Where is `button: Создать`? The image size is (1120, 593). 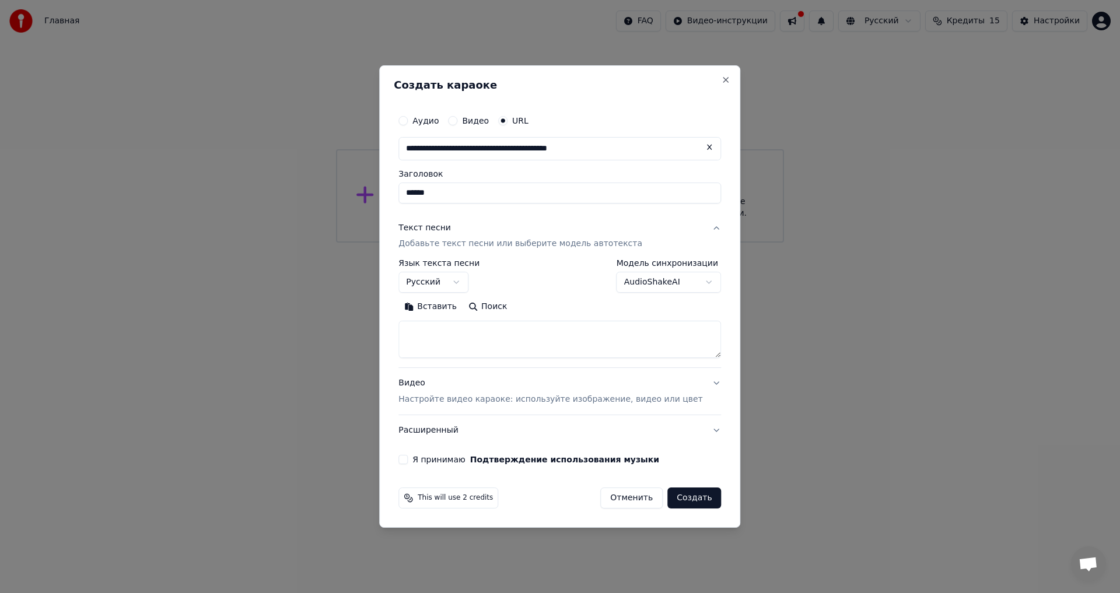 button: Создать is located at coordinates (694, 498).